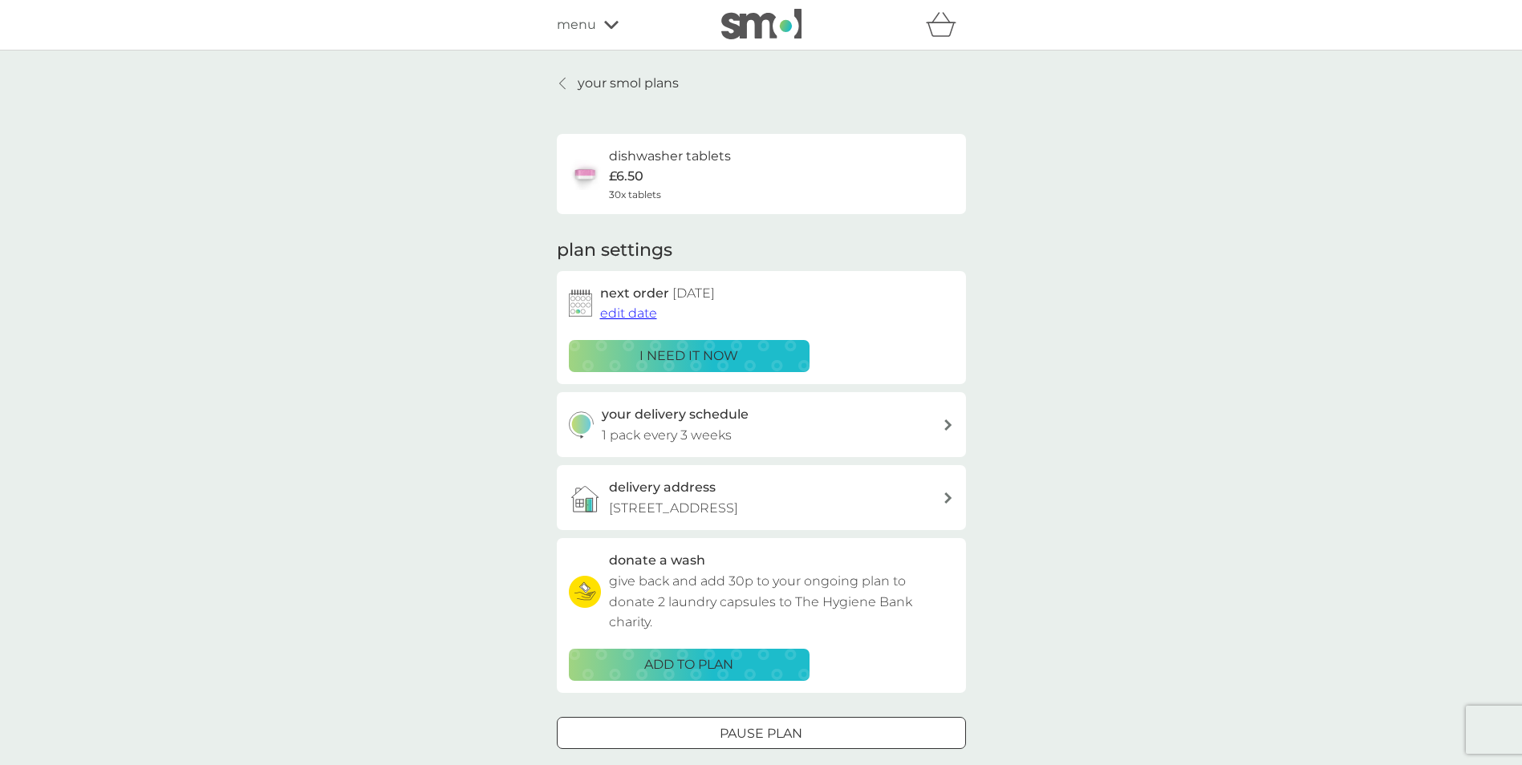 The height and width of the screenshot is (765, 1522). What do you see at coordinates (675, 415) in the screenshot?
I see `h3: your delivery schedule` at bounding box center [675, 415].